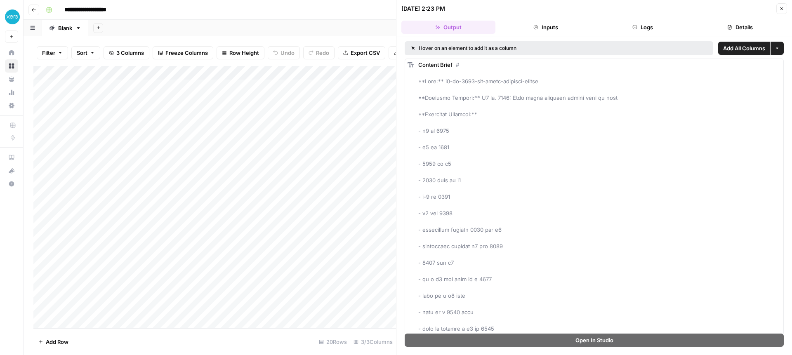  Describe the element at coordinates (744, 48) in the screenshot. I see `button: Add All Columns` at that location.